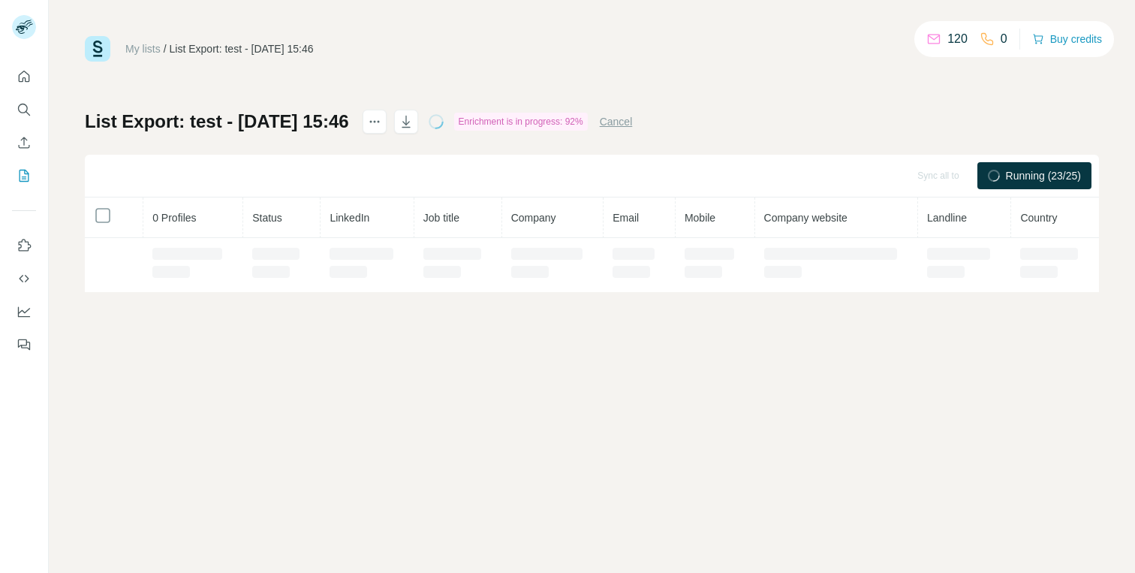 This screenshot has width=1135, height=573. Describe the element at coordinates (24, 246) in the screenshot. I see `button: Use Surfe on LinkedIn` at that location.